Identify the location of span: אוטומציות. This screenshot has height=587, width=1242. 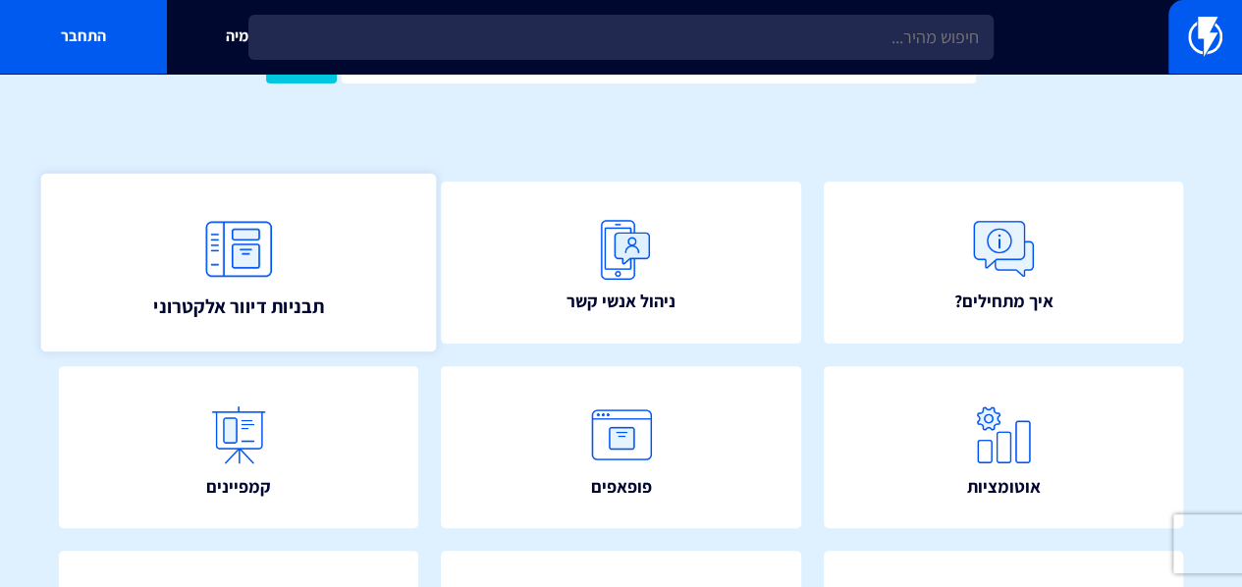
(1003, 487).